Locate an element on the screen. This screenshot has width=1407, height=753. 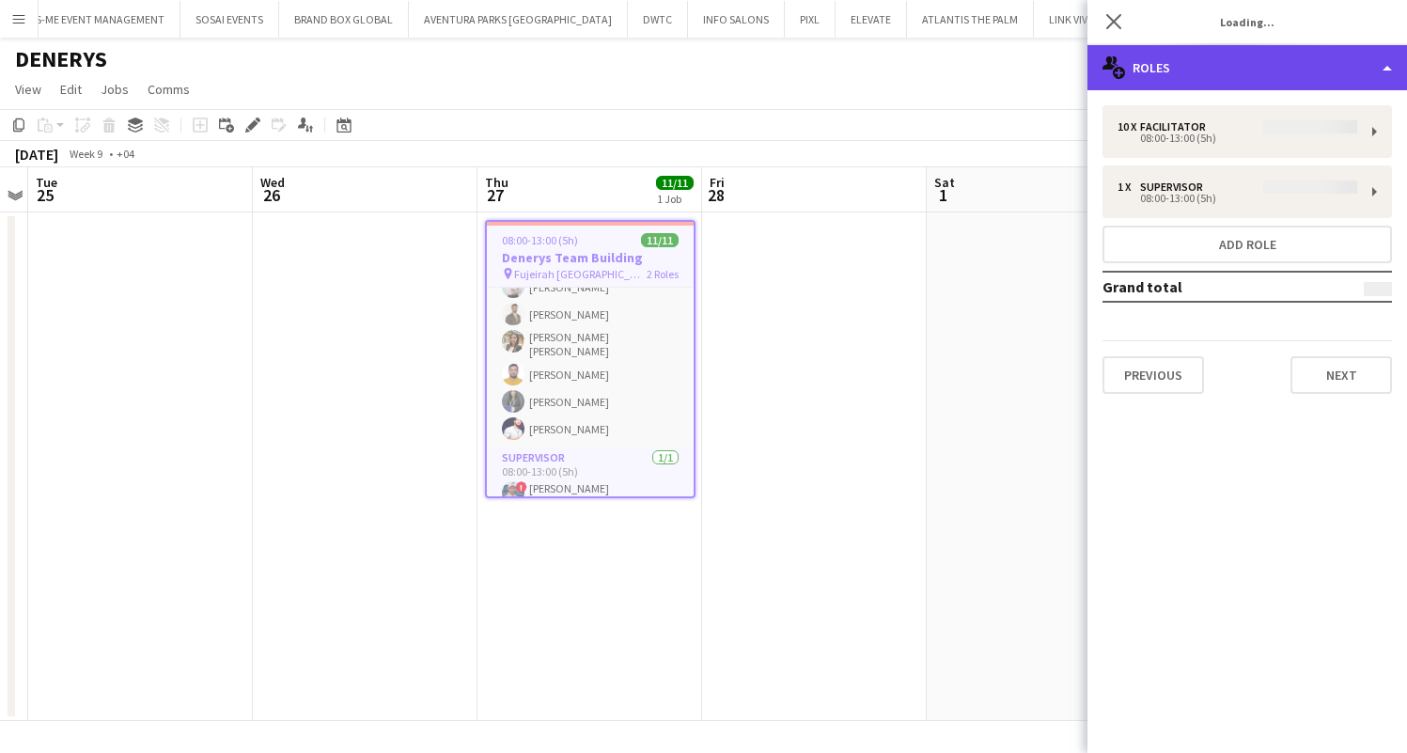
button: INFO SALONS is located at coordinates (736, 19).